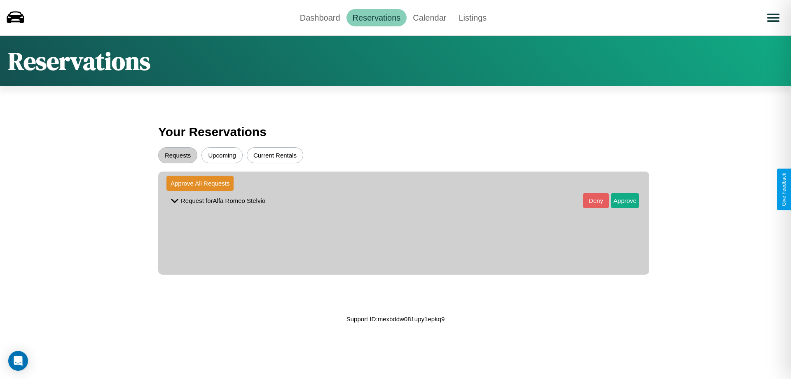 The height and width of the screenshot is (379, 791). What do you see at coordinates (200, 183) in the screenshot?
I see `button: Approve All Requests` at bounding box center [200, 183].